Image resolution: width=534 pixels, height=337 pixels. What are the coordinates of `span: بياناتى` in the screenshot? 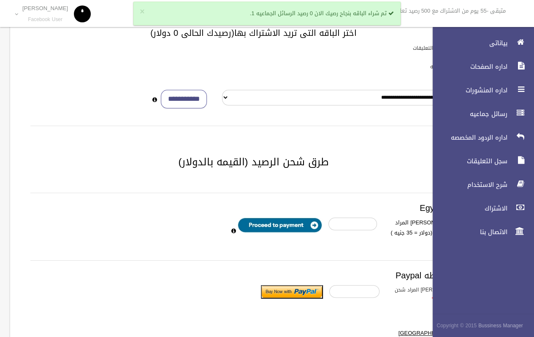 It's located at (468, 43).